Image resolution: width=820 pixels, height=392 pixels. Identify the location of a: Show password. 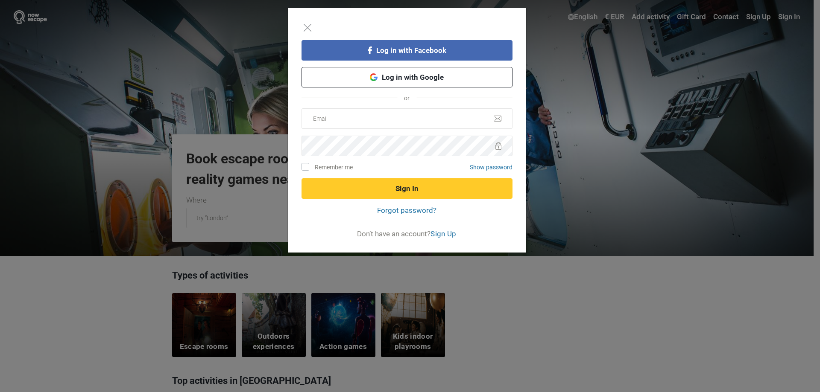
(491, 167).